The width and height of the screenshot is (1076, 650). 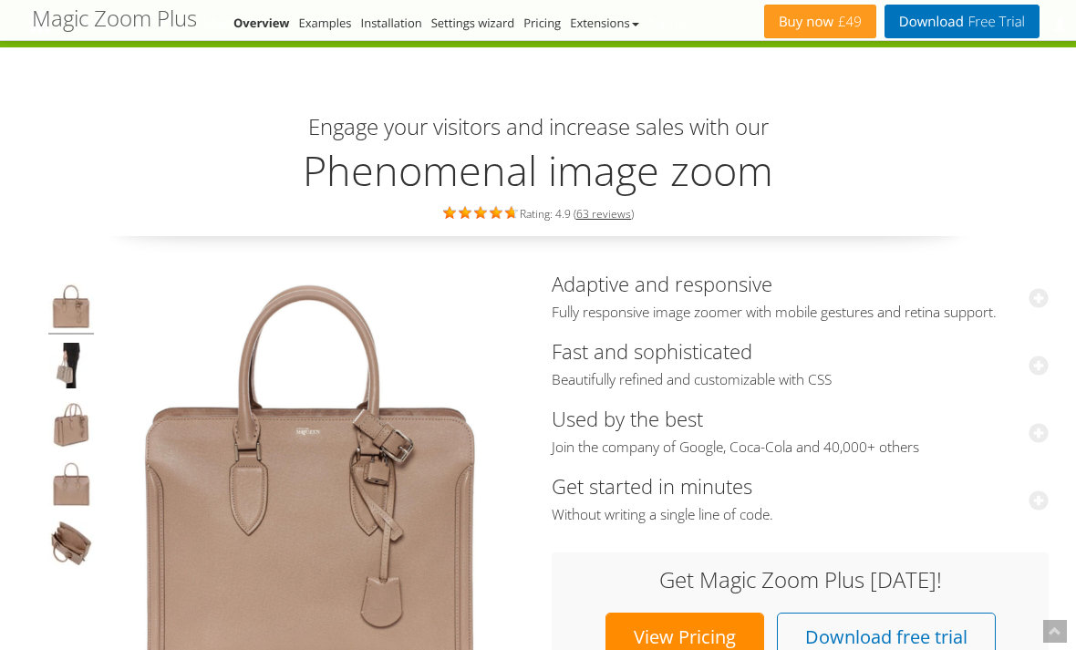 What do you see at coordinates (800, 430) in the screenshot?
I see `a: Used by the bestJoin the company of Google, Coca-Cola and 40,000+ others` at bounding box center [800, 430].